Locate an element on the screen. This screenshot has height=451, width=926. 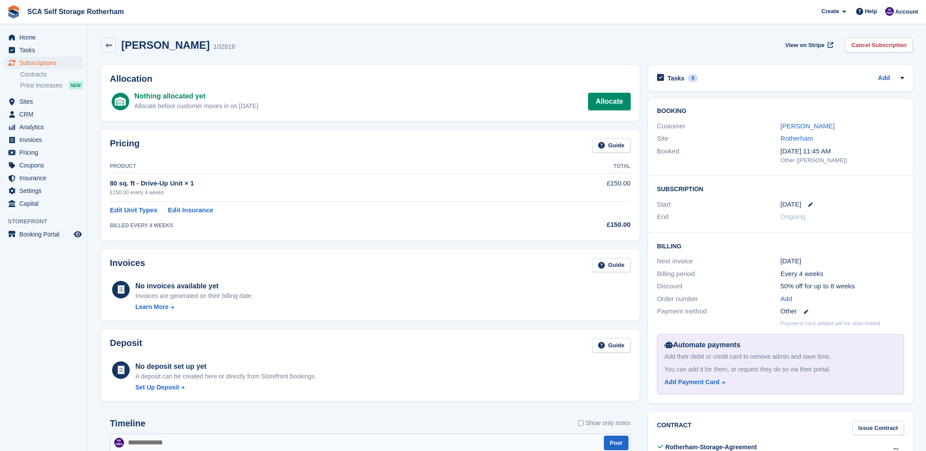
span: Sites is located at coordinates (46, 102).